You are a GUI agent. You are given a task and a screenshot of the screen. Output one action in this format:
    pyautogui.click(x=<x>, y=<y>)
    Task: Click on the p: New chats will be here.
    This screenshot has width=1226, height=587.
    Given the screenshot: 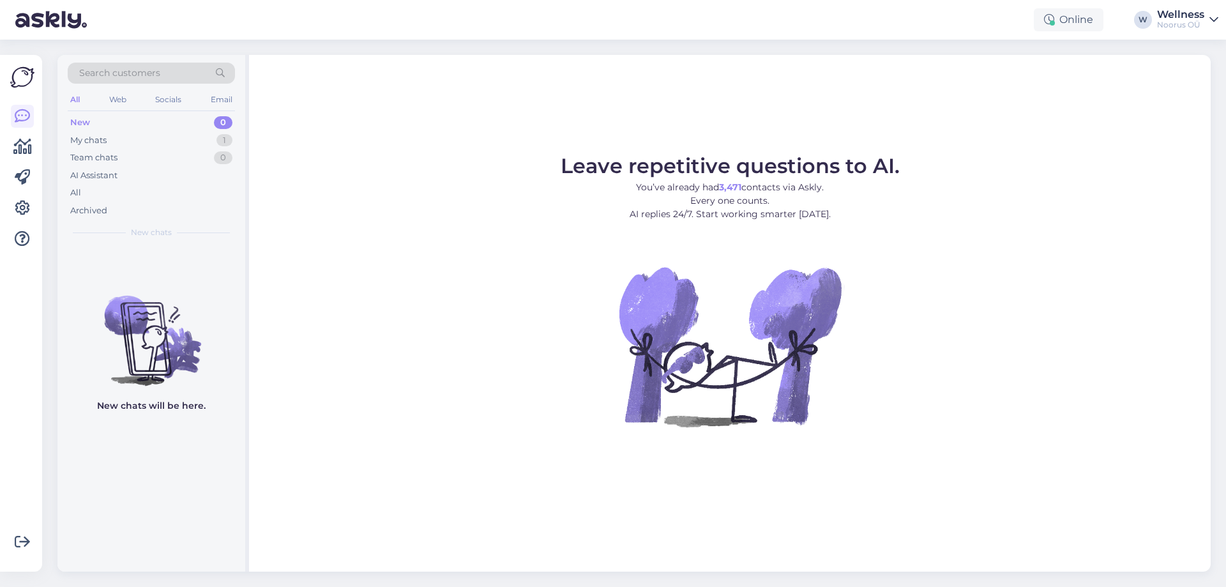 What is the action you would take?
    pyautogui.click(x=151, y=405)
    